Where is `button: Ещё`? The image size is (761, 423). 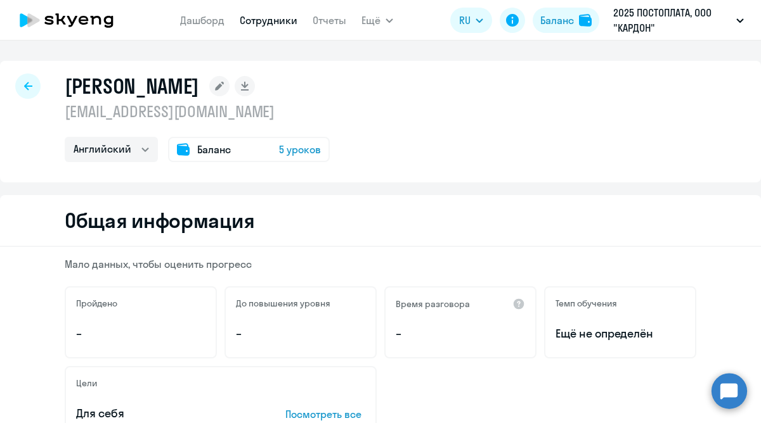
button: Ещё is located at coordinates (377, 20).